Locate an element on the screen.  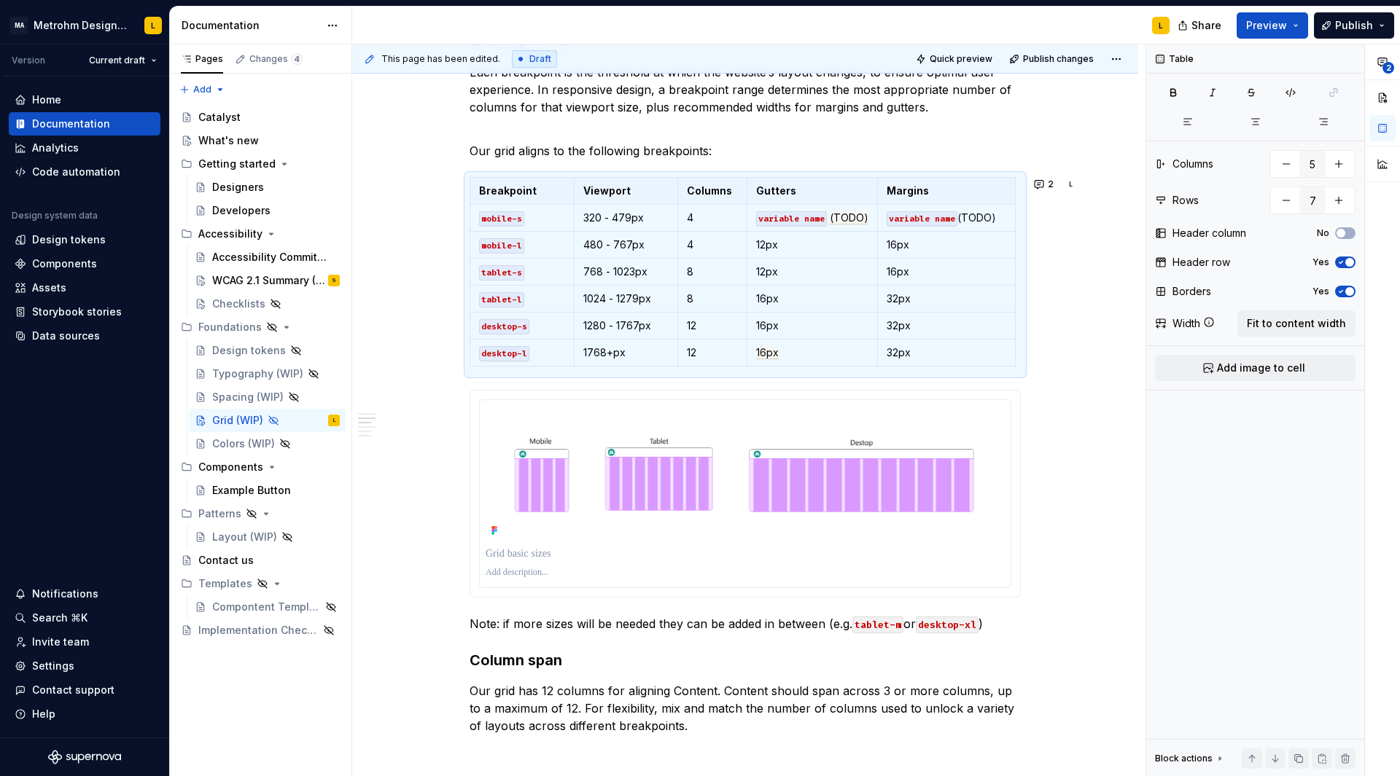
span: Publish changes is located at coordinates (1058, 59).